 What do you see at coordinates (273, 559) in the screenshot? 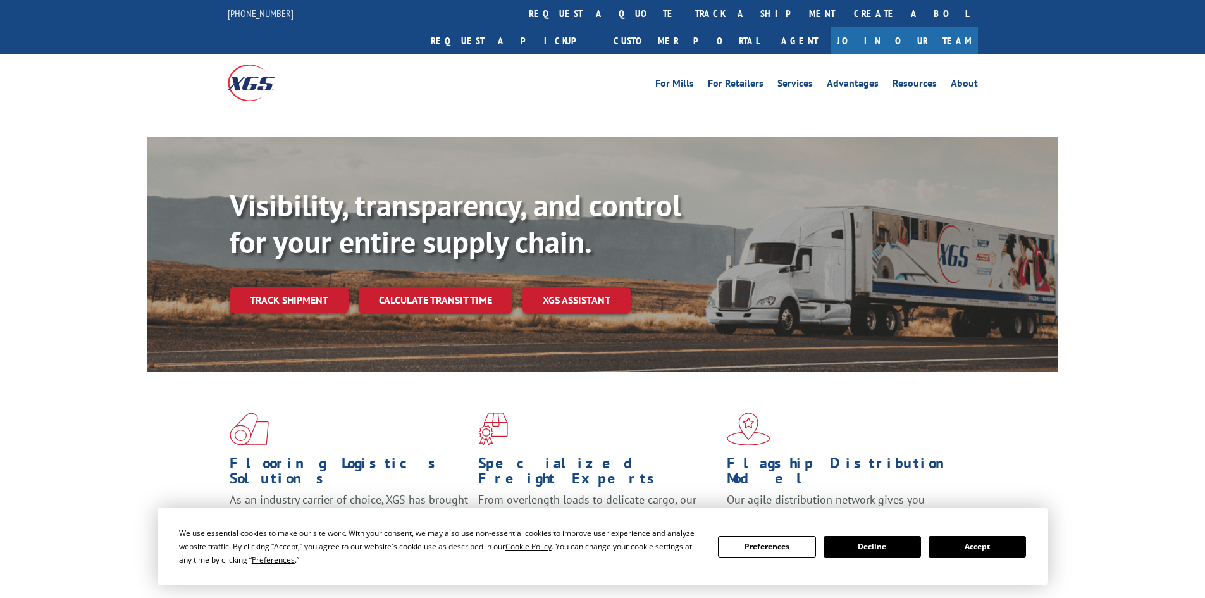
I see `span: Preferences` at bounding box center [273, 559].